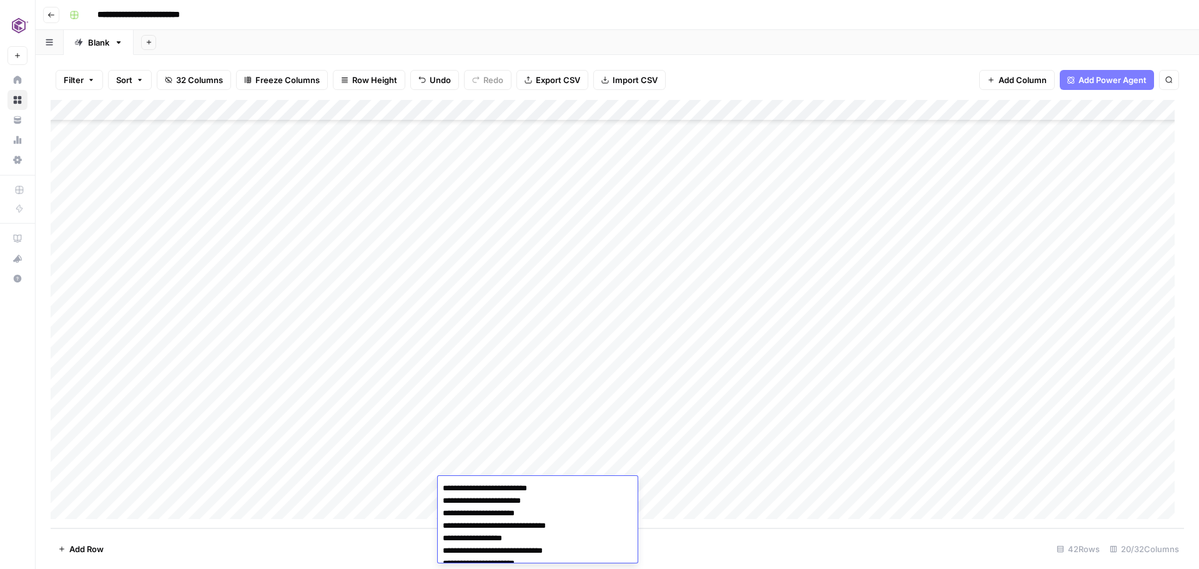 Image resolution: width=1199 pixels, height=569 pixels. Describe the element at coordinates (17, 120) in the screenshot. I see `a: Your Data` at that location.